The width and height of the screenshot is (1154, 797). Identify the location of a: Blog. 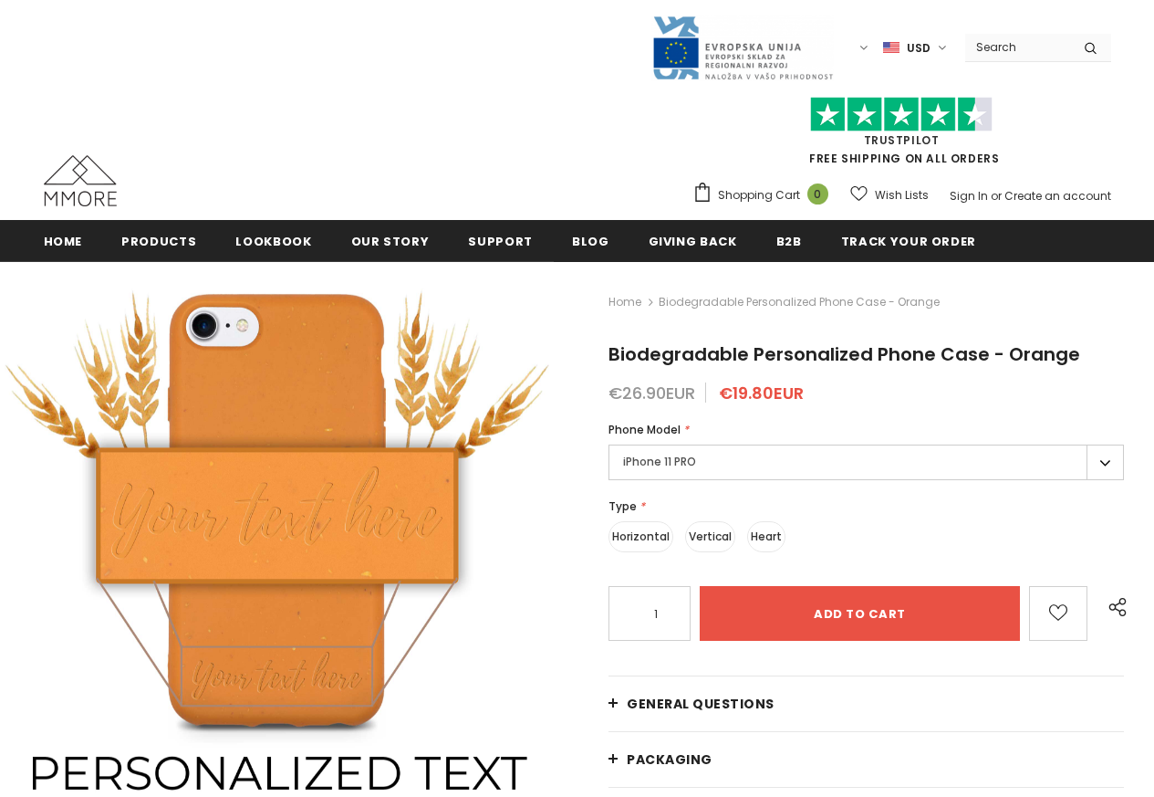
(590, 240).